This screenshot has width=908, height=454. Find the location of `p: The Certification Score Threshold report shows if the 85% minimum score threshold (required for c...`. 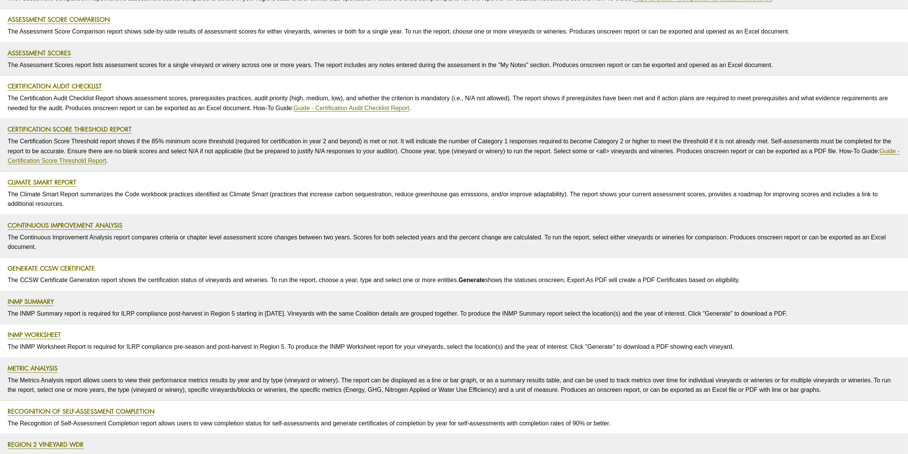

p: The Certification Score Threshold report shows if the 85% minimum score threshold (required for c... is located at coordinates (454, 151).